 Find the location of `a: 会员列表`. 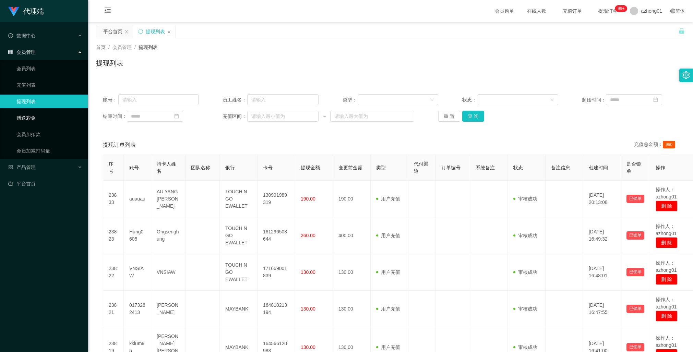

a: 会员列表 is located at coordinates (49, 69).